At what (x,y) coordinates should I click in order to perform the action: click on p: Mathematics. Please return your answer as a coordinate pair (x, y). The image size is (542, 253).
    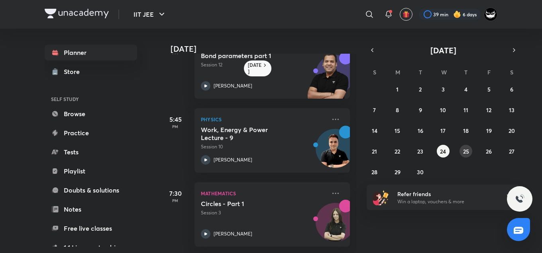
    Looking at the image, I should click on (263, 194).